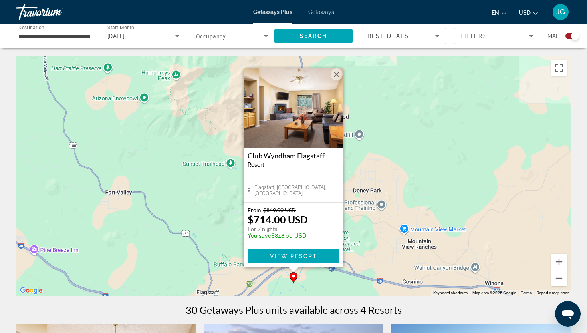 Image resolution: width=587 pixels, height=333 pixels. I want to click on span: Occupancy, so click(211, 36).